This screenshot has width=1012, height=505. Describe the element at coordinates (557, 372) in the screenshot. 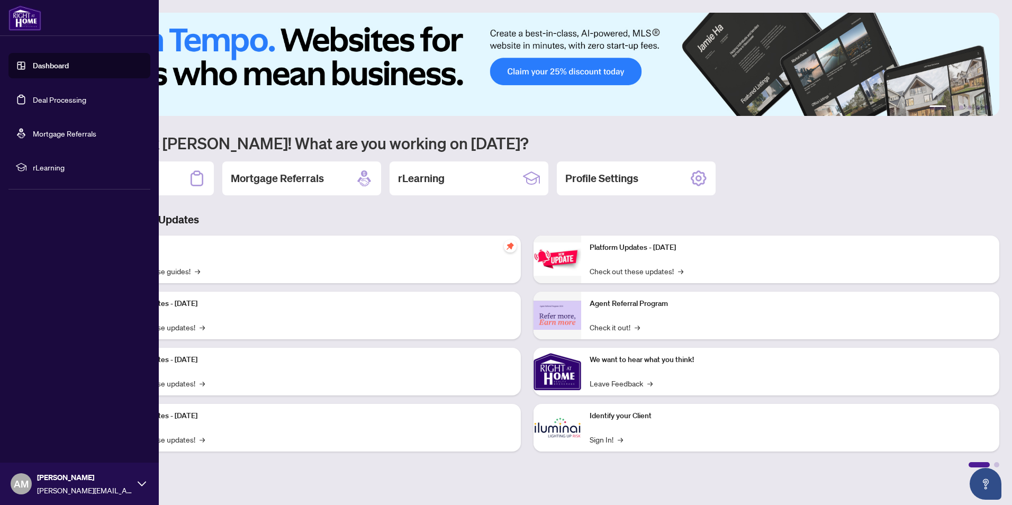

I see `img: We want to hear what you think!` at that location.